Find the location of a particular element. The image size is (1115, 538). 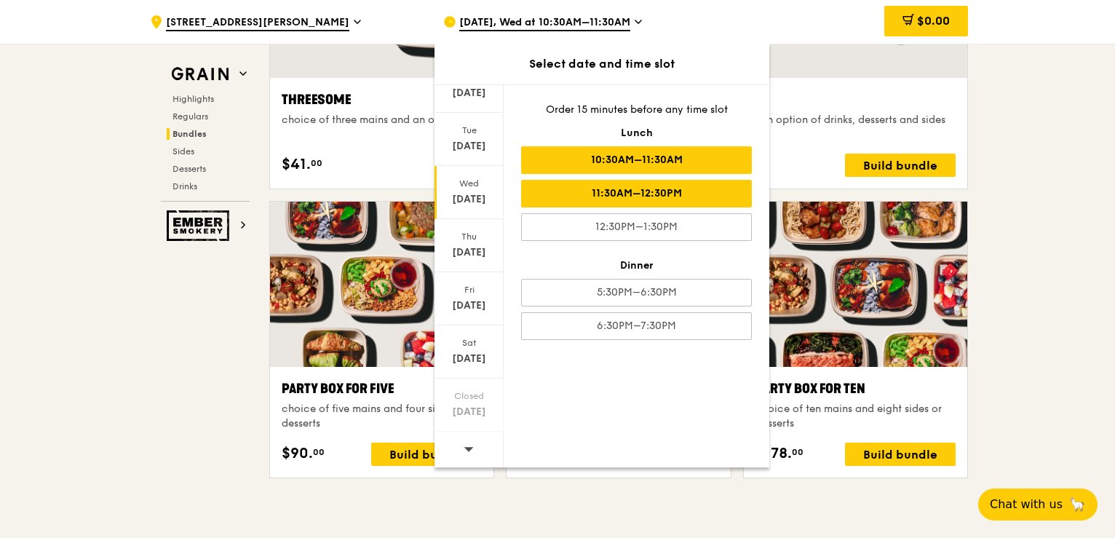

div: Fivesome is located at coordinates (796, 100).